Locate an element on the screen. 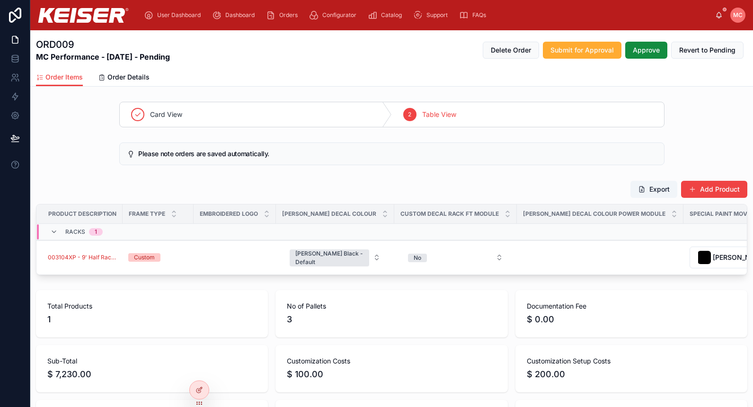 The image size is (753, 407). span: Order Items is located at coordinates (64, 77).